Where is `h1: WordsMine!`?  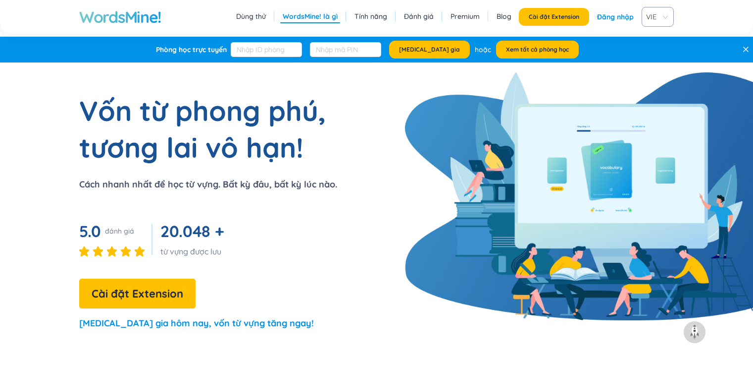
h1: WordsMine! is located at coordinates (120, 17).